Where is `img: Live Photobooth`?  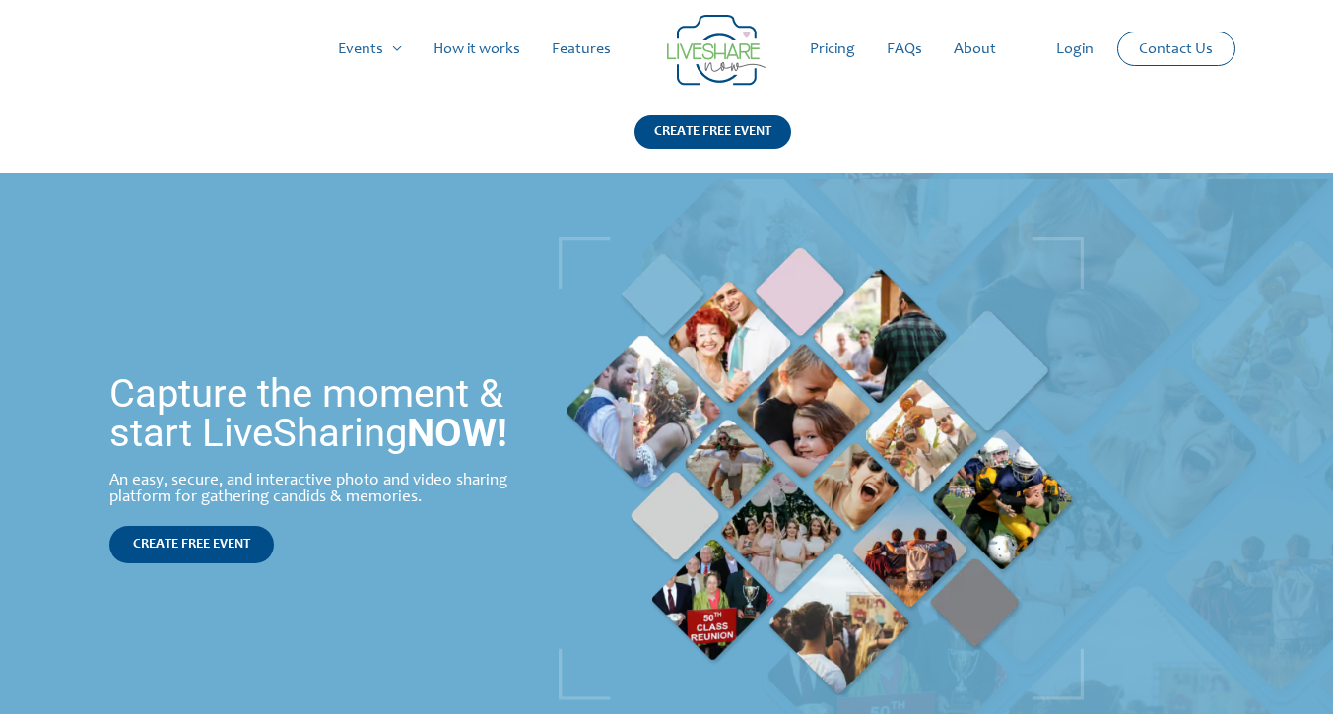 img: Live Photobooth is located at coordinates (821, 469).